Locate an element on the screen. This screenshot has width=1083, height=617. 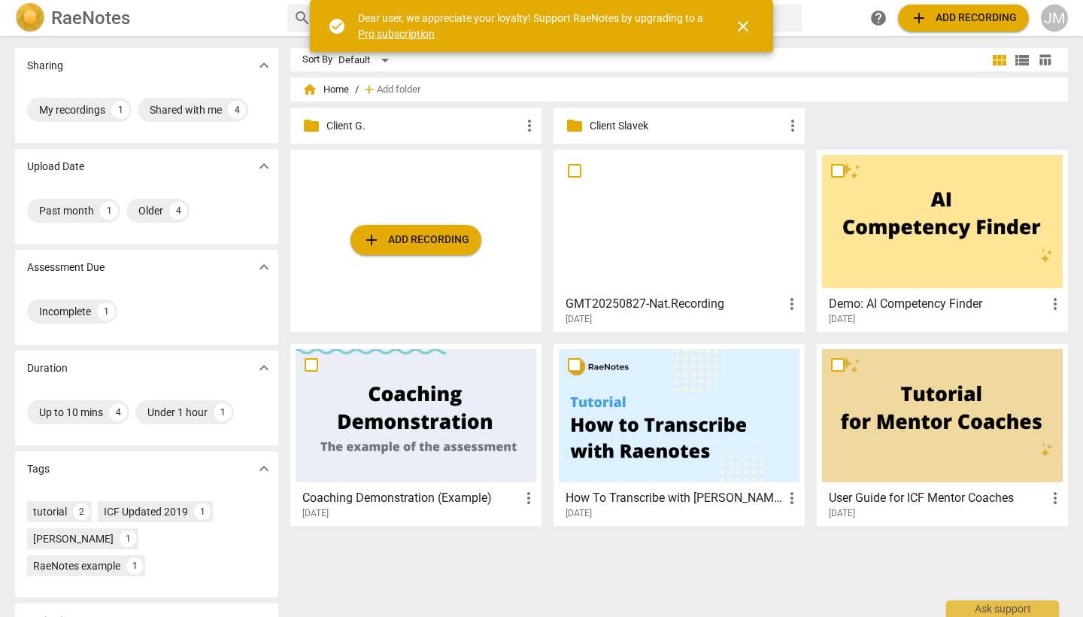
img: Logo is located at coordinates (30, 18).